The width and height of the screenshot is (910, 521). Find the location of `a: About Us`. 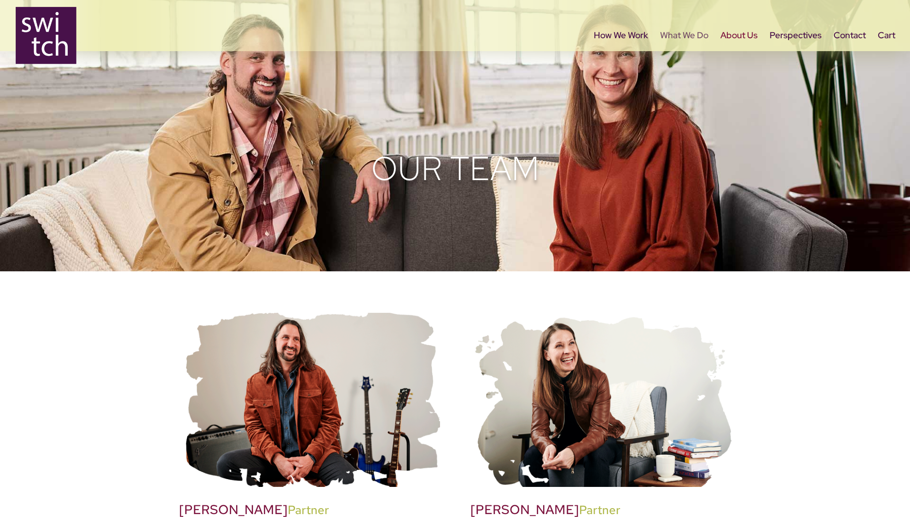

a: About Us is located at coordinates (739, 52).